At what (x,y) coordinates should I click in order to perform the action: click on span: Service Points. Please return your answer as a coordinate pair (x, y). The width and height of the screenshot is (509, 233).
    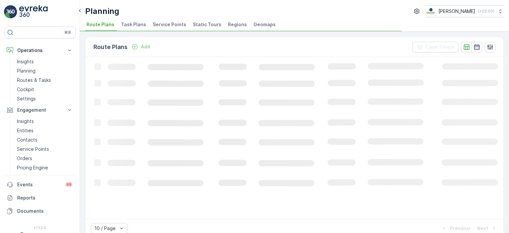
    Looking at the image, I should click on (169, 25).